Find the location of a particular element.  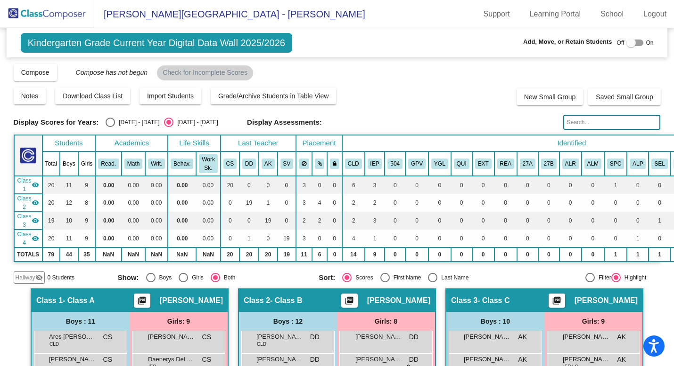

mat-icon: picture_as_pdf is located at coordinates (349, 303).